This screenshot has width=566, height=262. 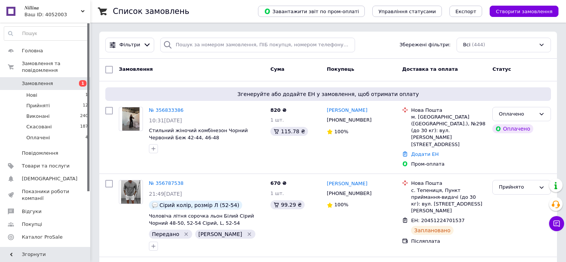 What do you see at coordinates (430, 69) in the screenshot?
I see `span: Доставка та оплата` at bounding box center [430, 69].